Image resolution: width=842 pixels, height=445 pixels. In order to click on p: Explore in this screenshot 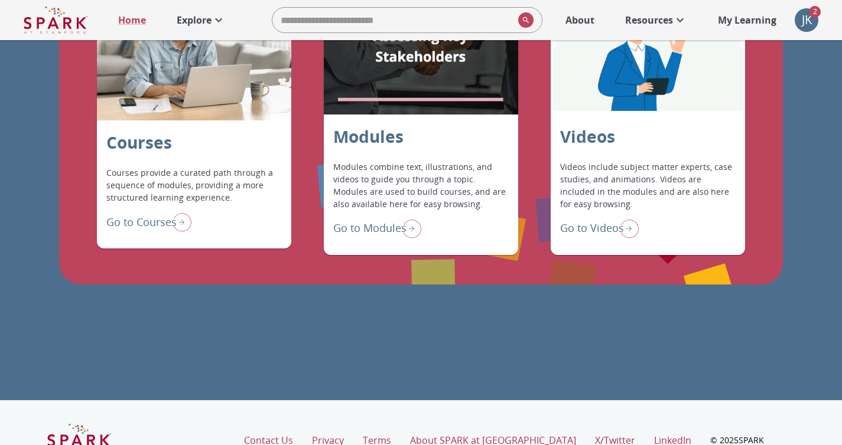, I will do `click(194, 20)`.